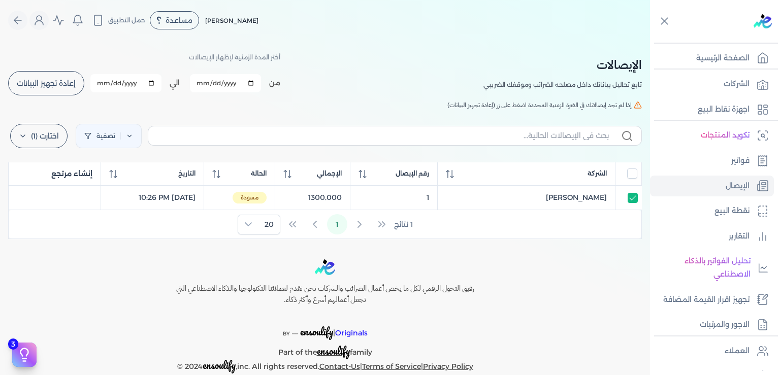 The image size is (780, 375). I want to click on span: الشركة, so click(597, 174).